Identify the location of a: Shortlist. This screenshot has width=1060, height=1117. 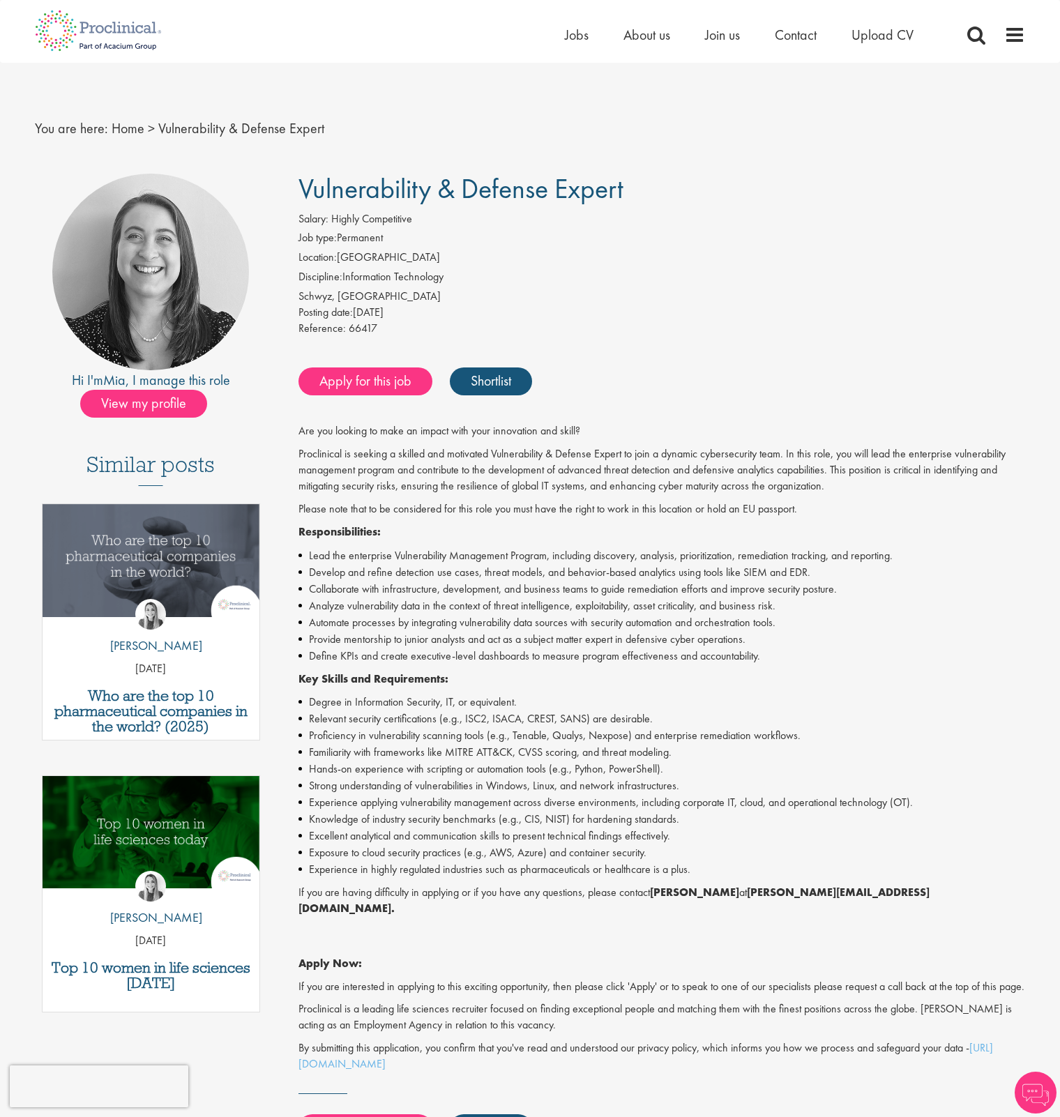
(491, 381).